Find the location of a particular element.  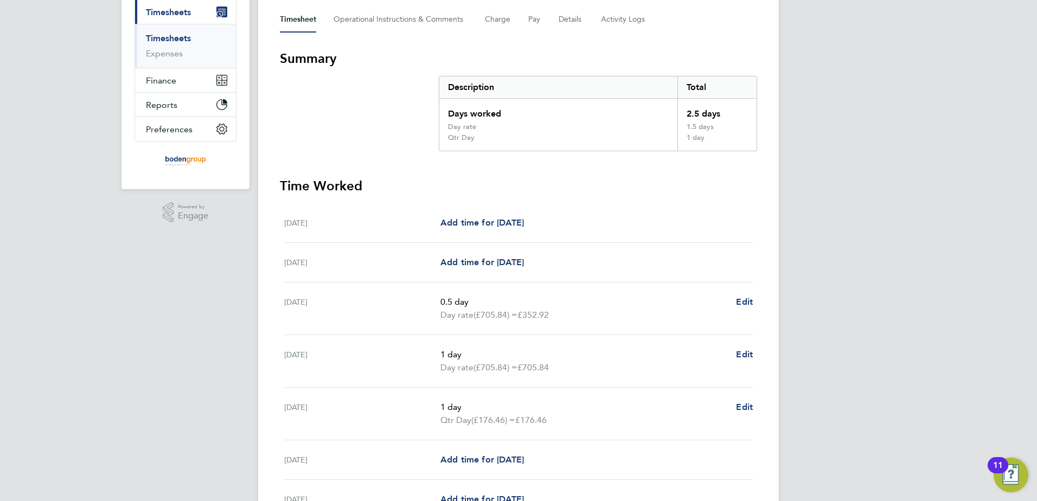

div: Summary is located at coordinates (598, 113).